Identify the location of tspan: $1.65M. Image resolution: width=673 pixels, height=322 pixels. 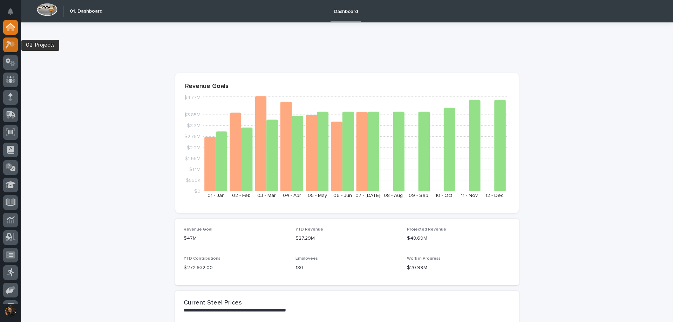
(192, 158).